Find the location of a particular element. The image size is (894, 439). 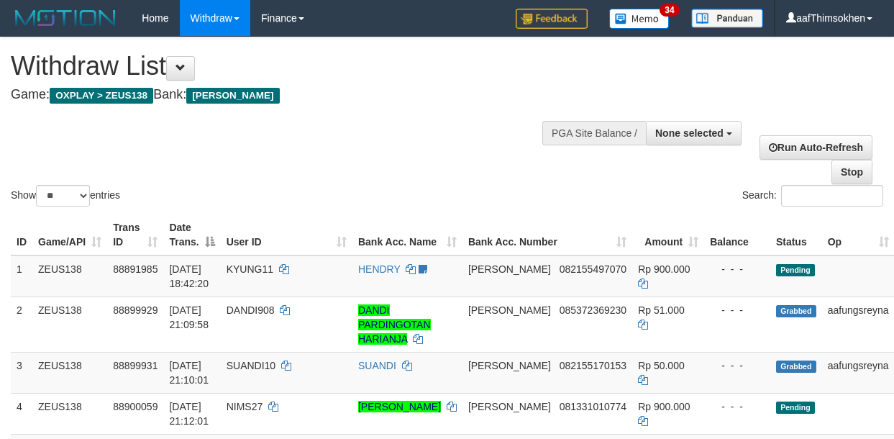

td: 4 is located at coordinates (22, 413).